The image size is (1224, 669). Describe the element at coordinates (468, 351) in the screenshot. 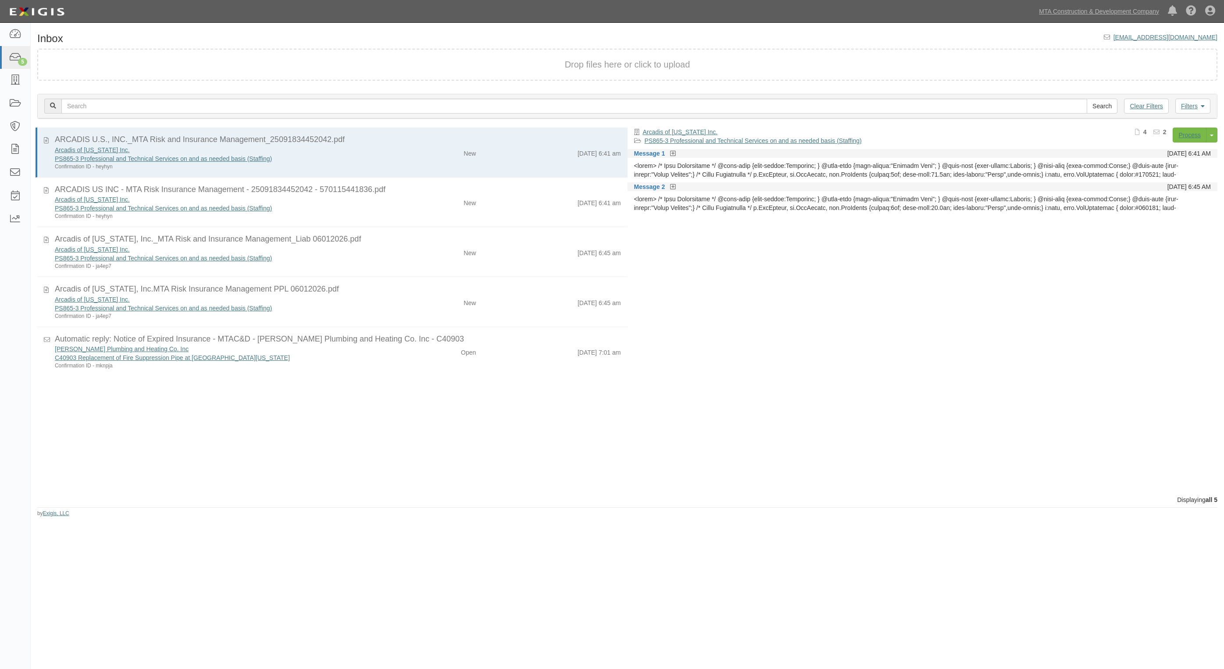

I see `div: Open` at that location.